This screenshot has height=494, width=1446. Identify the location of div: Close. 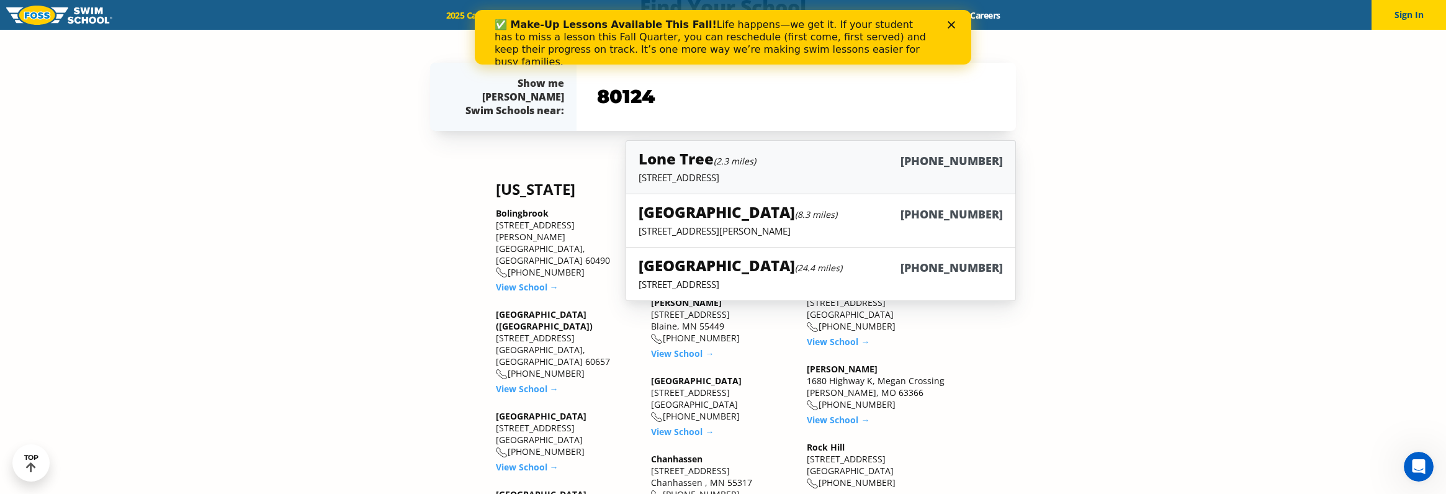
(479, 15).